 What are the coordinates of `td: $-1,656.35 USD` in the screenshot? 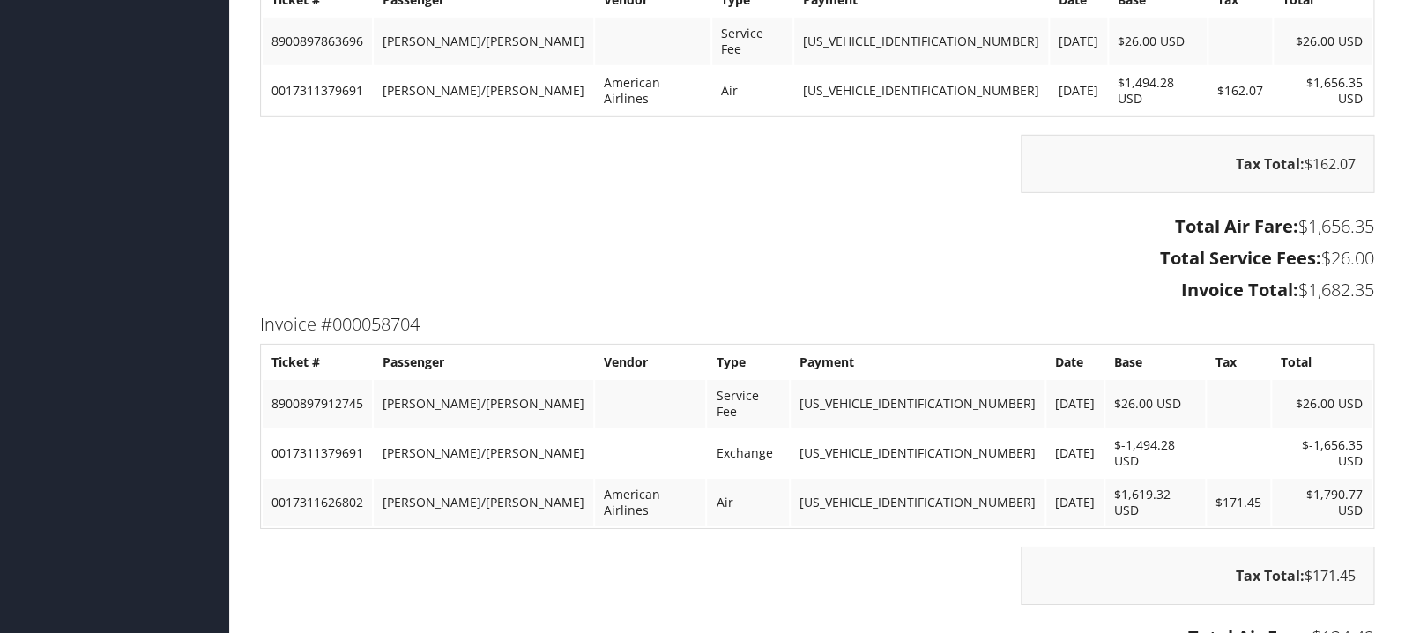 It's located at (1321, 453).